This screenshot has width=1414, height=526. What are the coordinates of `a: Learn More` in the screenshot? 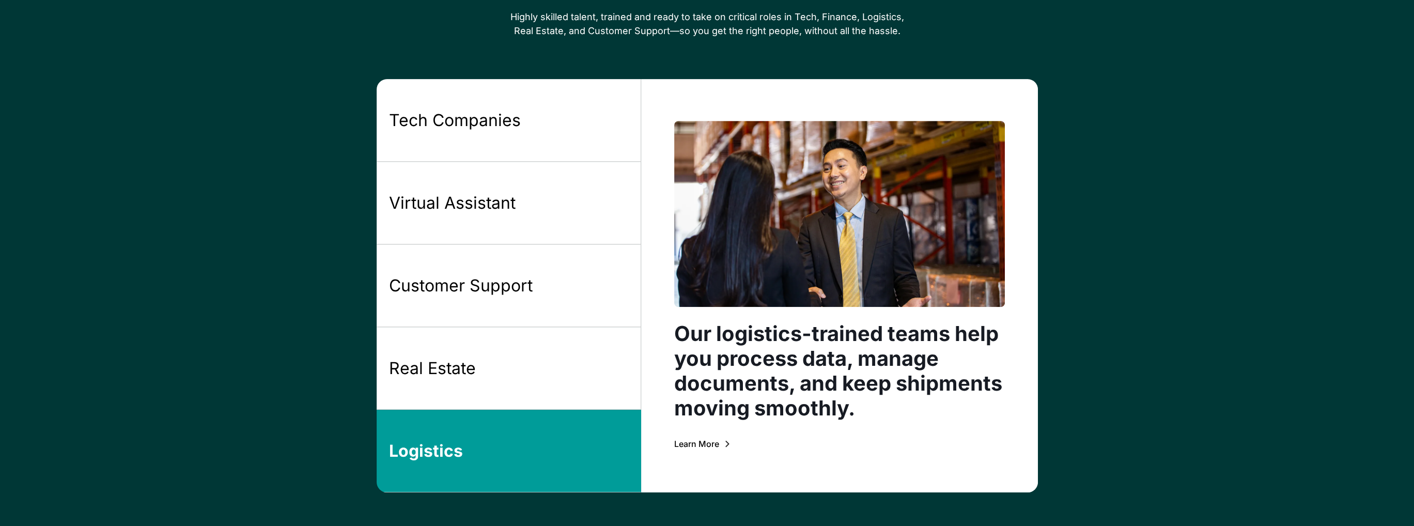 It's located at (701, 444).